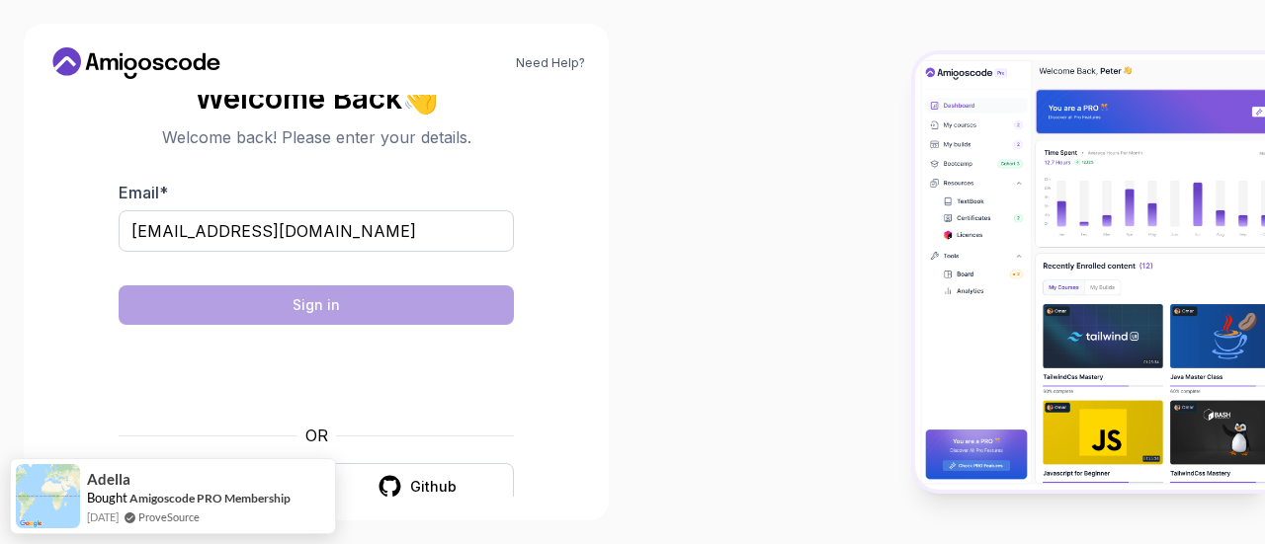 This screenshot has height=544, width=1265. I want to click on label: Email *, so click(143, 193).